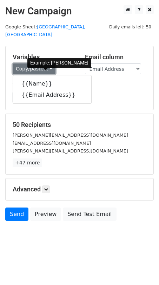 This screenshot has width=159, height=285. What do you see at coordinates (116, 57) in the screenshot?
I see `h5: Email column` at bounding box center [116, 57].